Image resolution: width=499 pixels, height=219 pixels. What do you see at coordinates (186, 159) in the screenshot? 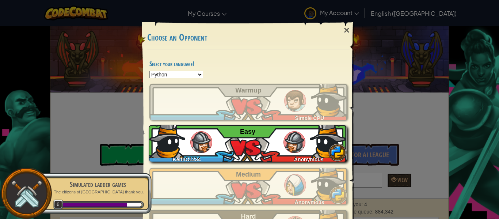
I see `span: KeithO1234` at bounding box center [186, 159].